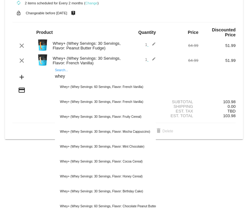  I want to click on mat-icon: add, so click(22, 77).